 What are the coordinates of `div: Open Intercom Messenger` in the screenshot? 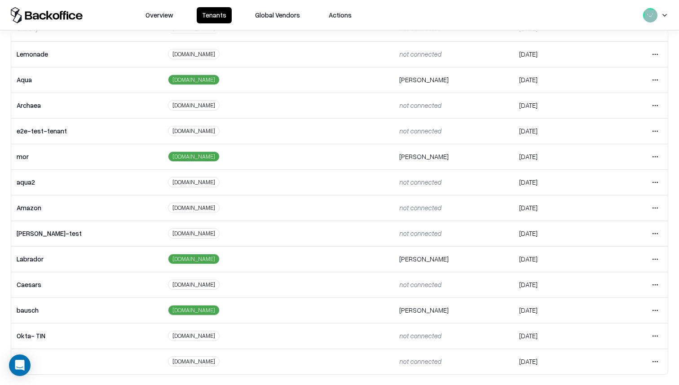 It's located at (20, 365).